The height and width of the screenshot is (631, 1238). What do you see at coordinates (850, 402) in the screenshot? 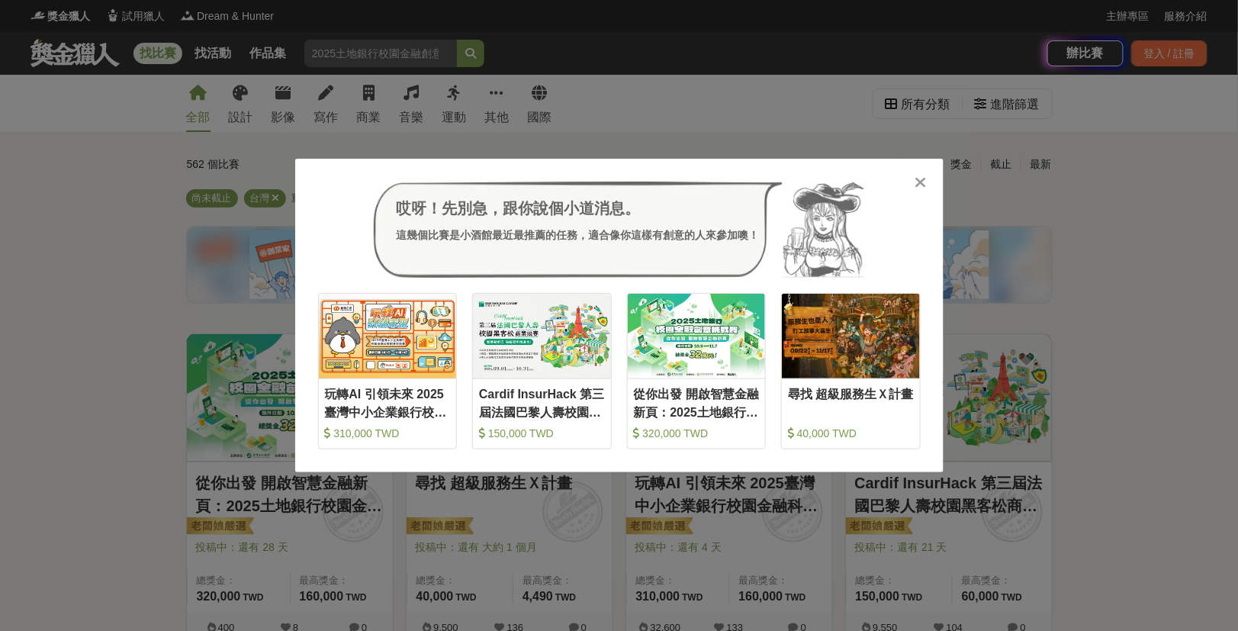
I see `div: 尋找 超級服務生Ｘ計畫` at bounding box center [850, 402].